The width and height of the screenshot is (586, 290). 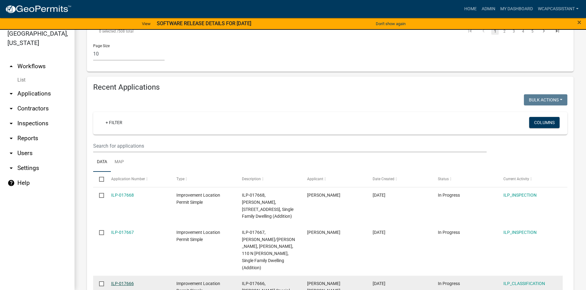 What do you see at coordinates (546, 100) in the screenshot?
I see `button: Bulk Actions` at bounding box center [546, 100].